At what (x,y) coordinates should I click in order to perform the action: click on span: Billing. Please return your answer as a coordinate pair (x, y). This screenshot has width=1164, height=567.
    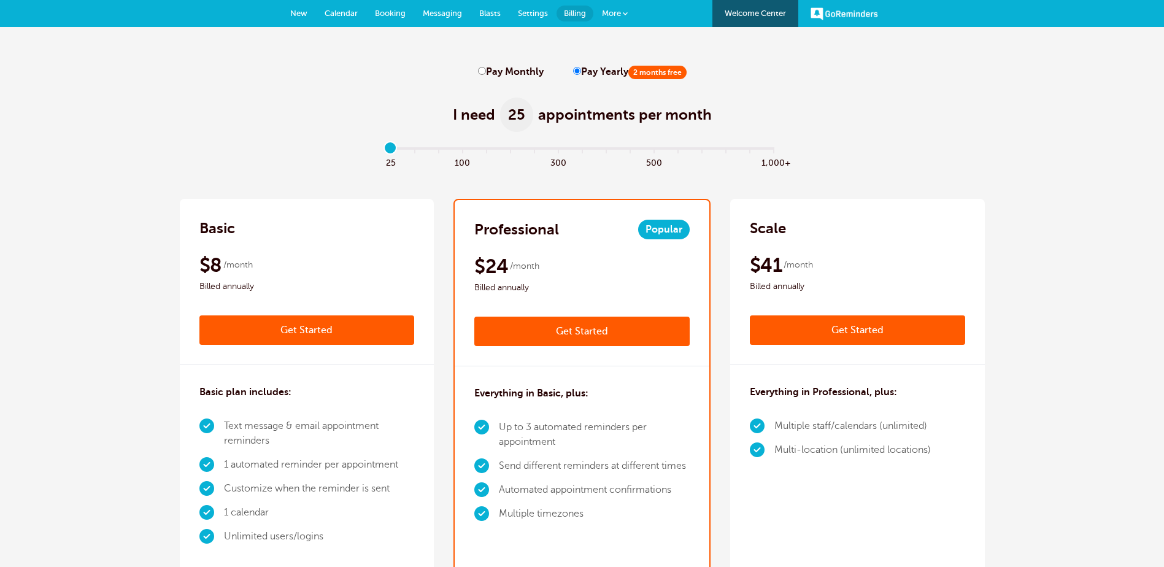
    Looking at the image, I should click on (575, 13).